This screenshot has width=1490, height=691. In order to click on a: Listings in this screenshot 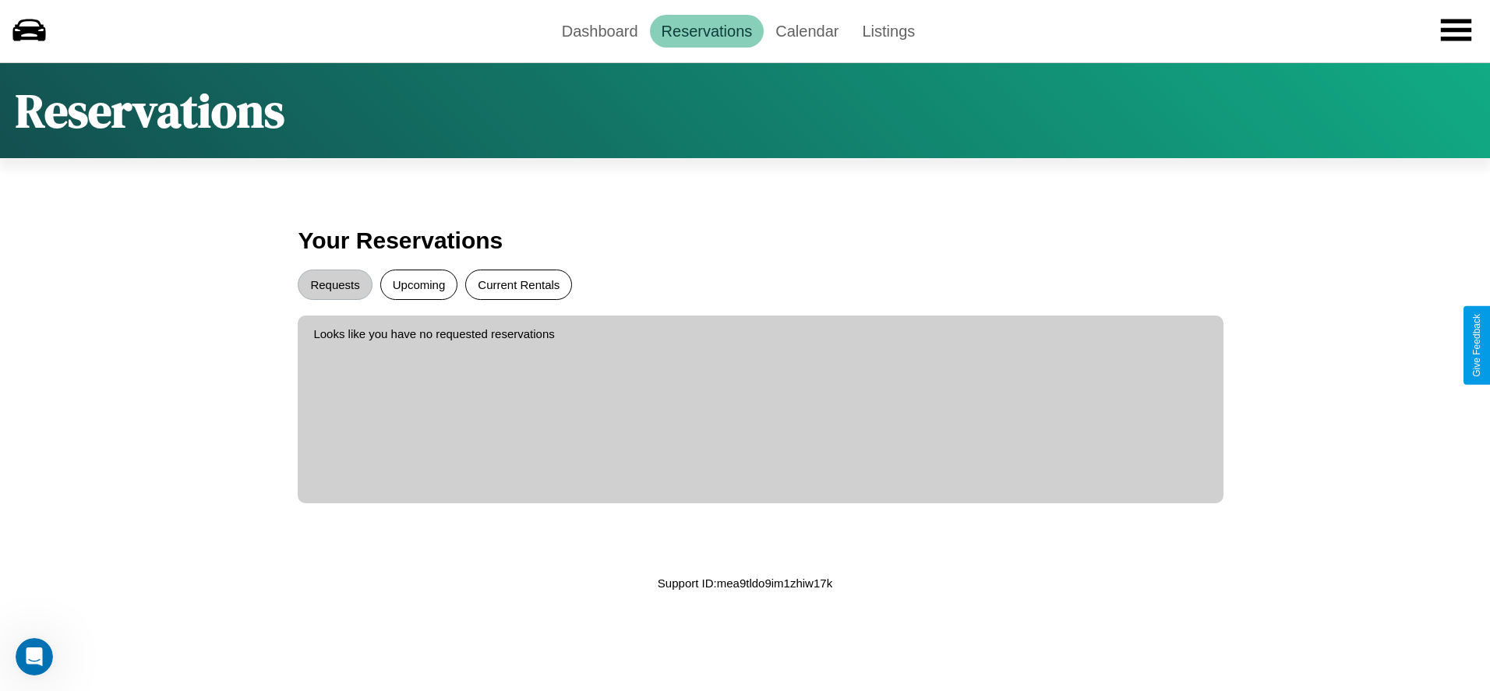, I will do `click(888, 31)`.